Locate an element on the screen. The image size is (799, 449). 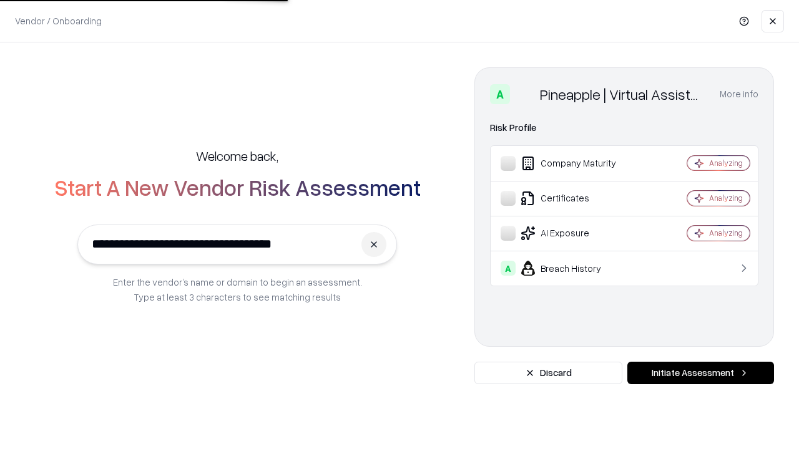
p: Enter the vendor’s name or domain to begin an assessment. Type at least 3 characters to see match... is located at coordinates (237, 290).